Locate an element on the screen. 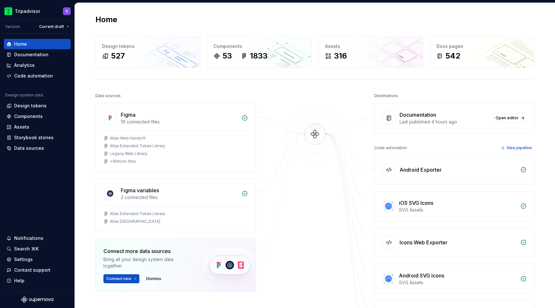  h2: Home is located at coordinates (106, 20).